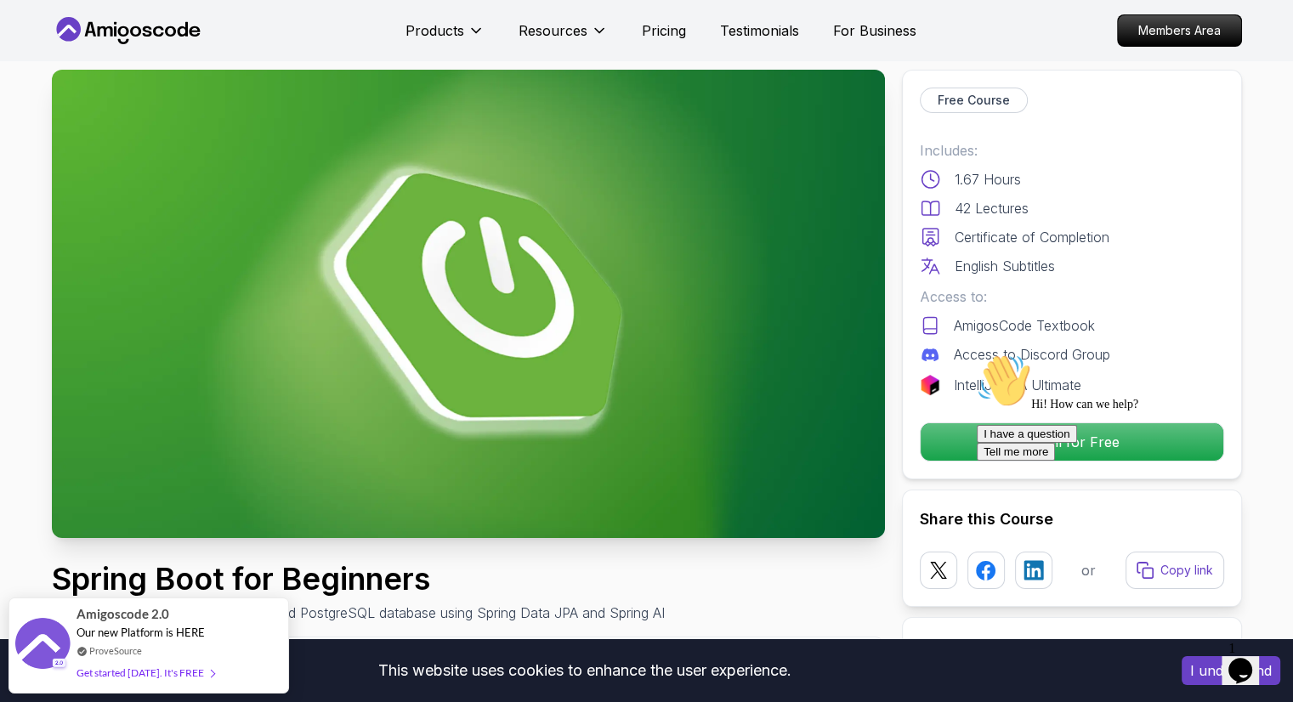 The height and width of the screenshot is (702, 1293). Describe the element at coordinates (992, 208) in the screenshot. I see `p: 42 Lectures` at that location.